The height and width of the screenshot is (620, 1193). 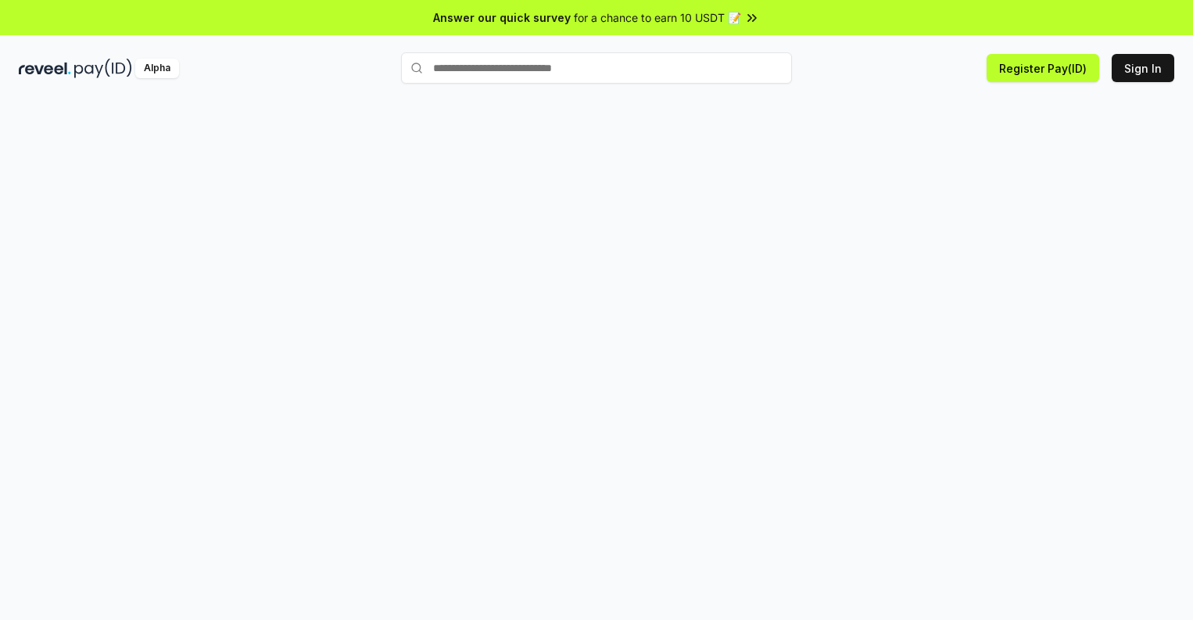 What do you see at coordinates (658, 17) in the screenshot?
I see `span: for a chance to earn 10 USDT 📝` at bounding box center [658, 17].